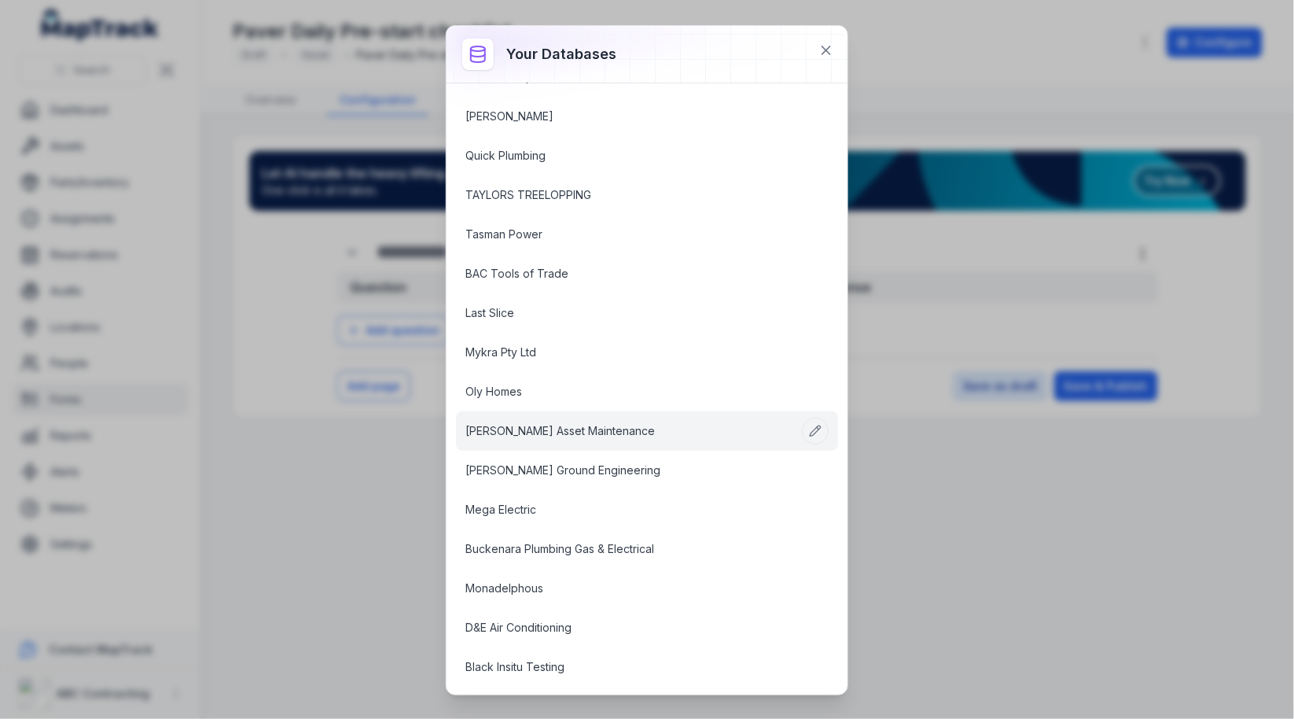  I want to click on a: Mykra Pty Ltd, so click(628, 352).